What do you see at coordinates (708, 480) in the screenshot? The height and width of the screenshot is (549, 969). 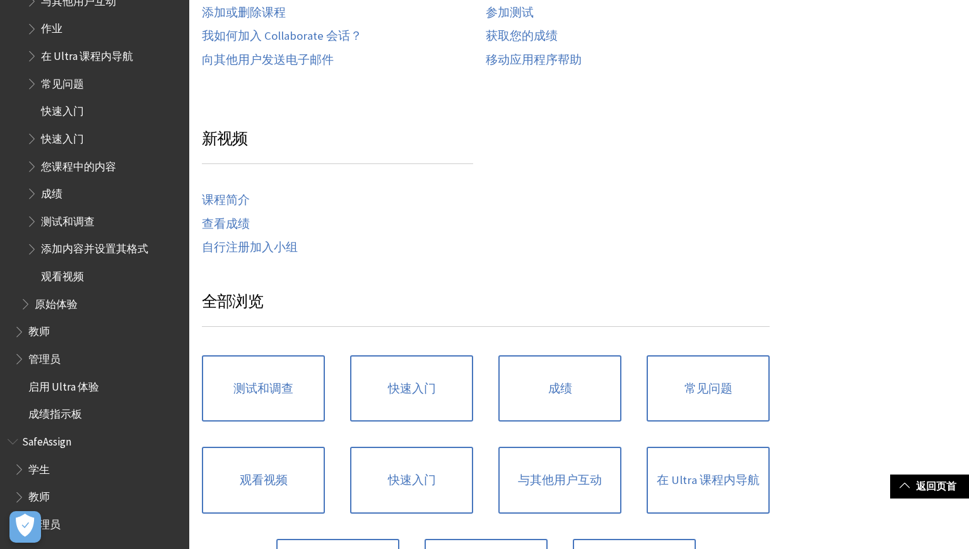 I see `a: 在 Ultra 课程内导航` at bounding box center [708, 480].